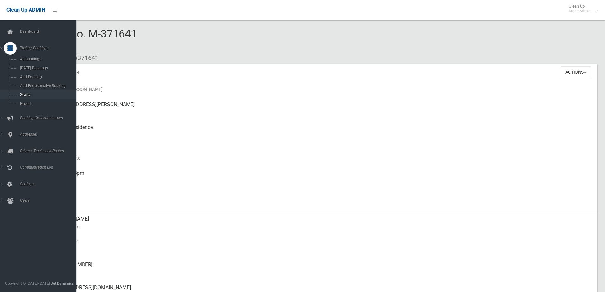 Image resolution: width=605 pixels, height=292 pixels. Describe the element at coordinates (62, 283) in the screenshot. I see `strong: Jet Dynamics` at that location.